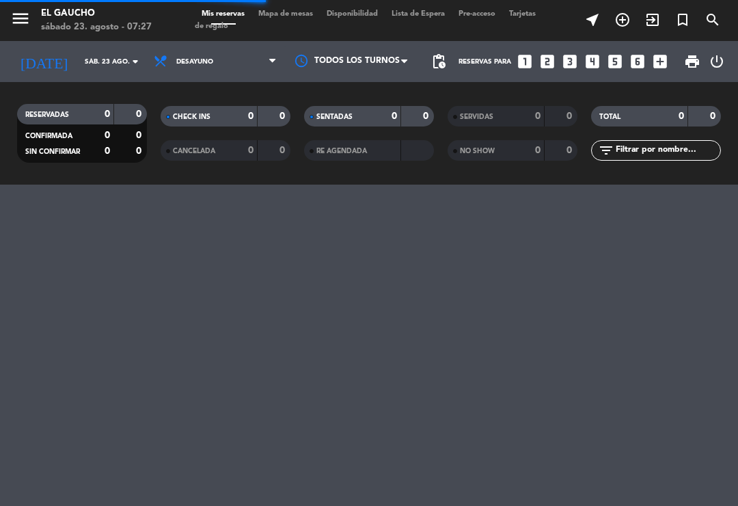 The height and width of the screenshot is (506, 738). What do you see at coordinates (286, 14) in the screenshot?
I see `span: Mapa de mesas` at bounding box center [286, 14].